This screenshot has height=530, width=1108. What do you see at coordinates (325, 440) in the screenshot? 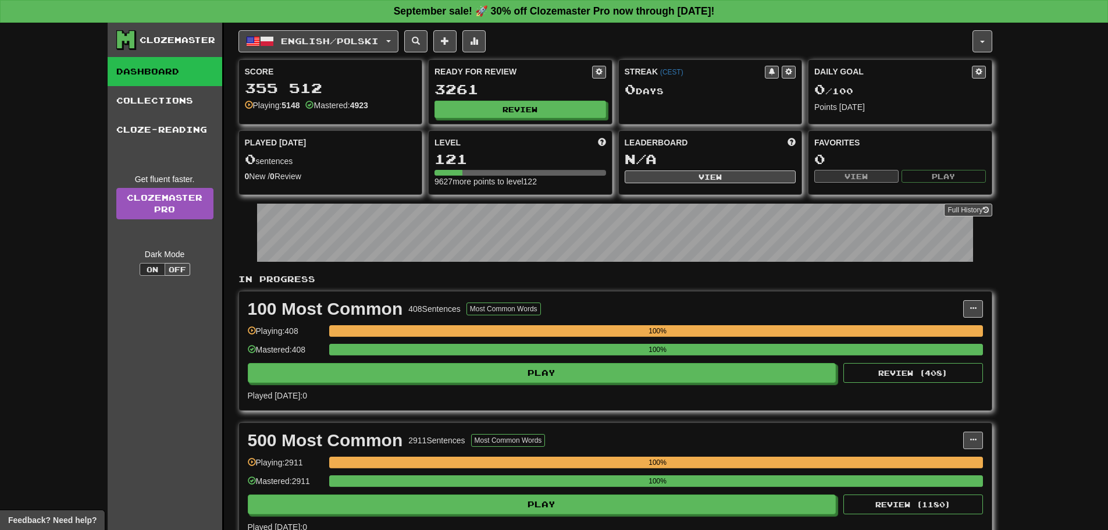
I see `div: 500 Most Common` at bounding box center [325, 440].